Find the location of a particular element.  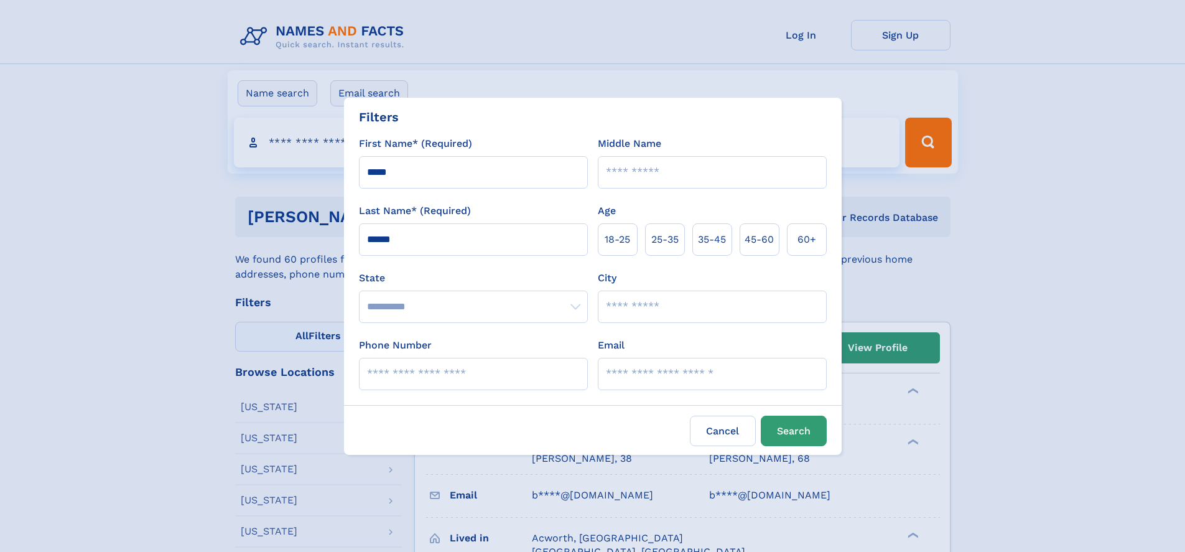

span: 25‑35 is located at coordinates (665, 240).